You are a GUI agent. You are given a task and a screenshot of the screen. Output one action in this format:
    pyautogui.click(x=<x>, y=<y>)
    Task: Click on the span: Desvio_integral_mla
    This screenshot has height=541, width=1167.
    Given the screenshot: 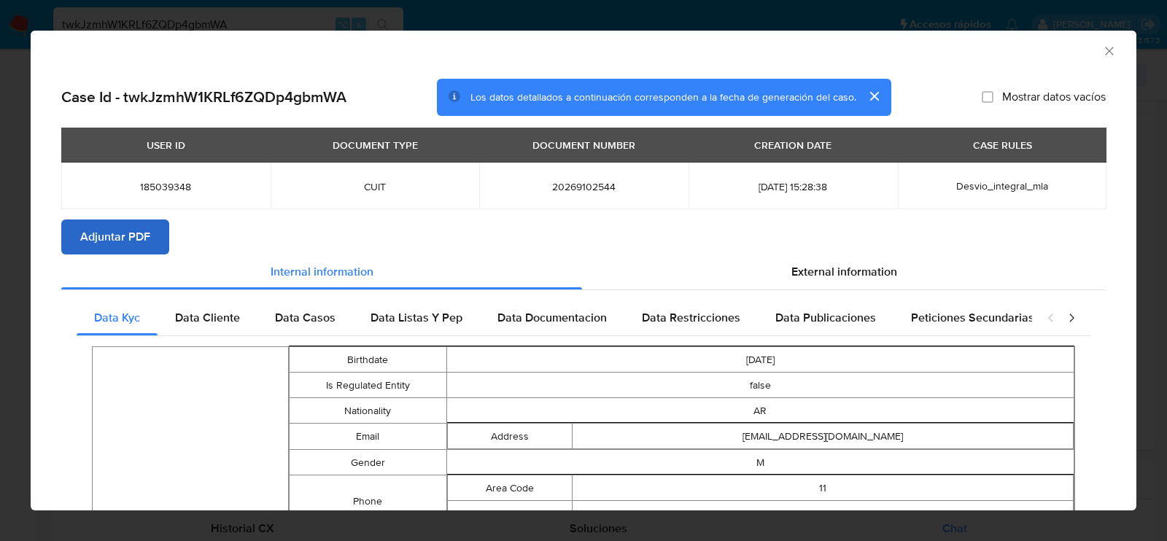 What is the action you would take?
    pyautogui.click(x=1002, y=186)
    